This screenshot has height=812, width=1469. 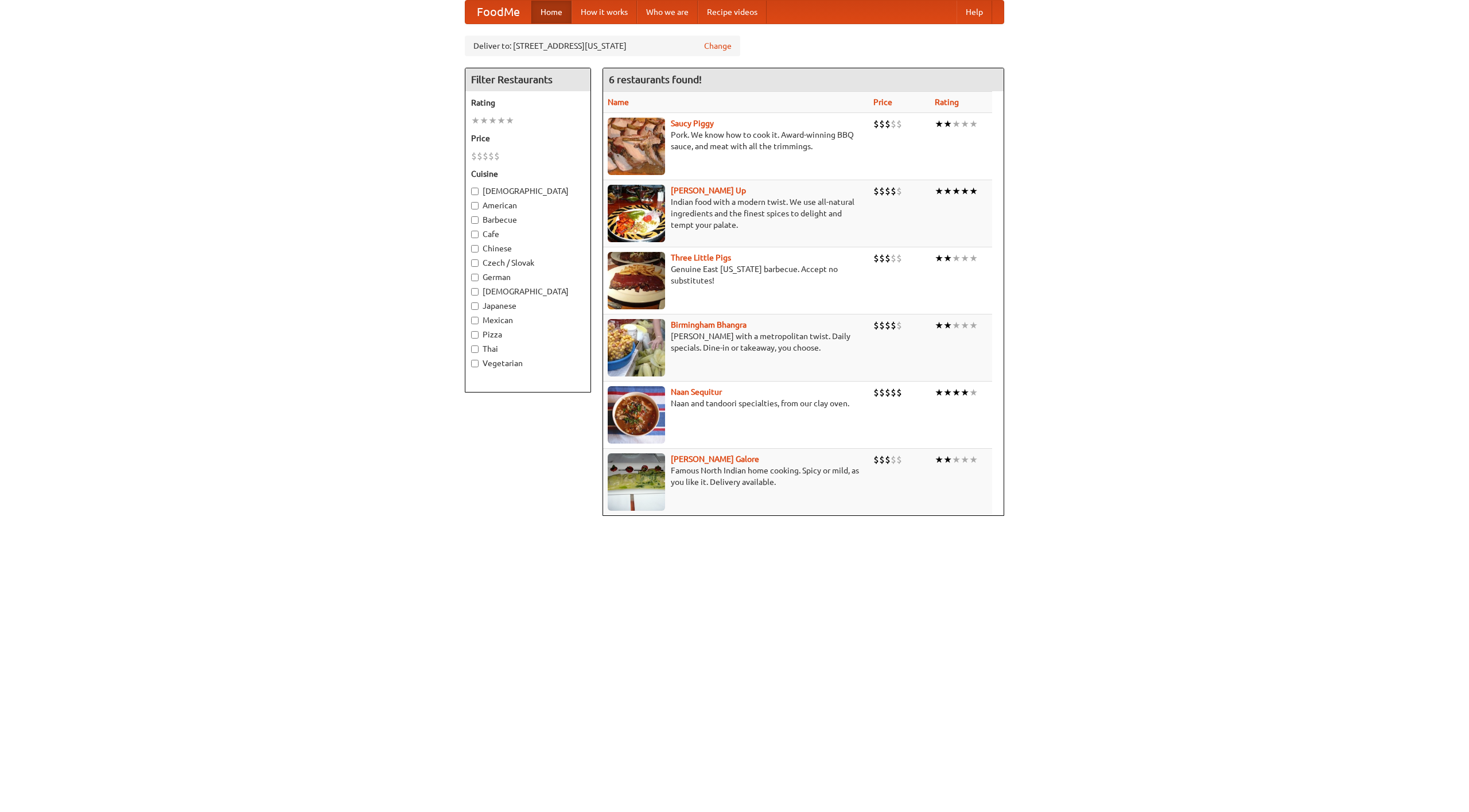 I want to click on p: Famous North Indian home cooking. Spicy or mild, as you like it. Delivery available., so click(x=736, y=476).